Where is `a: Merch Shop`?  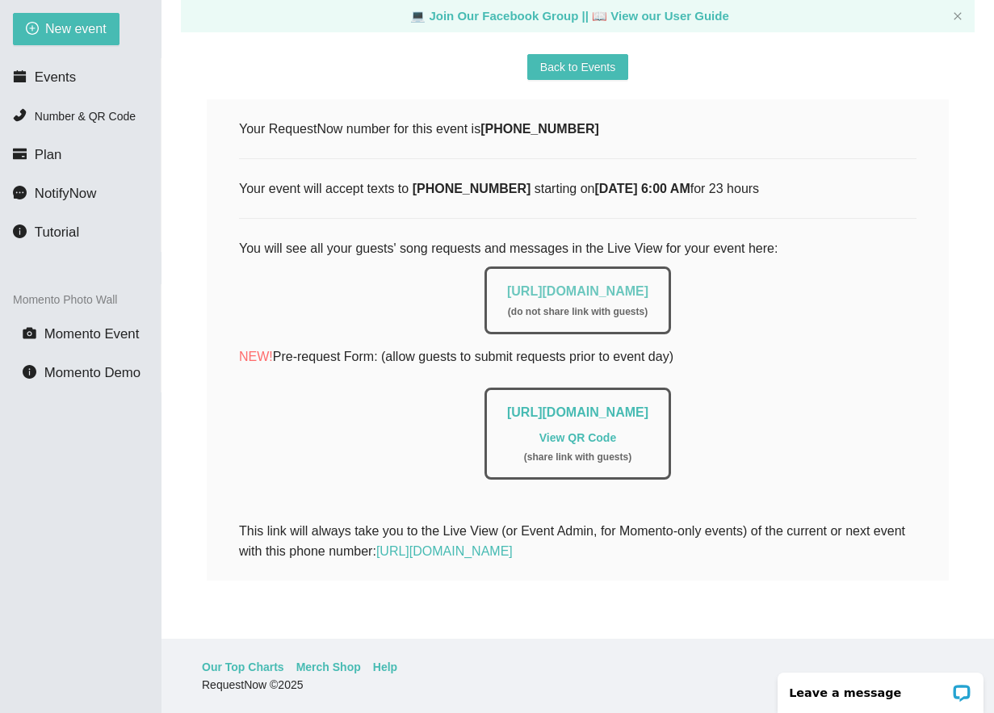 a: Merch Shop is located at coordinates (329, 667).